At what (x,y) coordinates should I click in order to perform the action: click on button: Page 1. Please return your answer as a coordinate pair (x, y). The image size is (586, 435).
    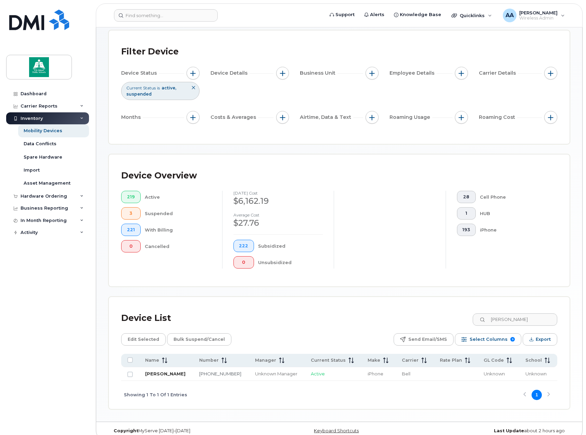
    Looking at the image, I should click on (537, 395).